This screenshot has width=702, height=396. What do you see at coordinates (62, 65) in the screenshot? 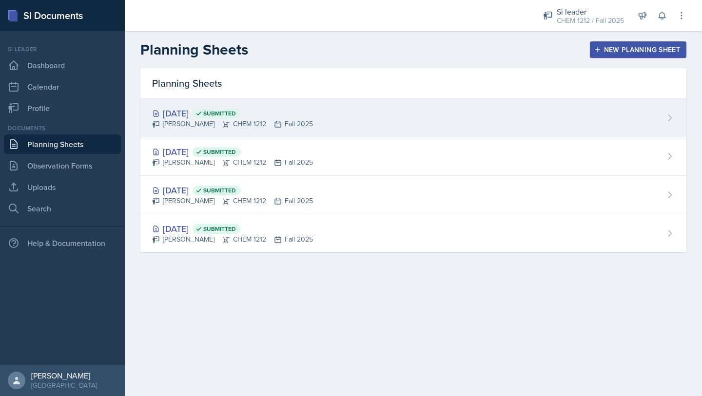
I see `a: Dashboard` at bounding box center [62, 65].